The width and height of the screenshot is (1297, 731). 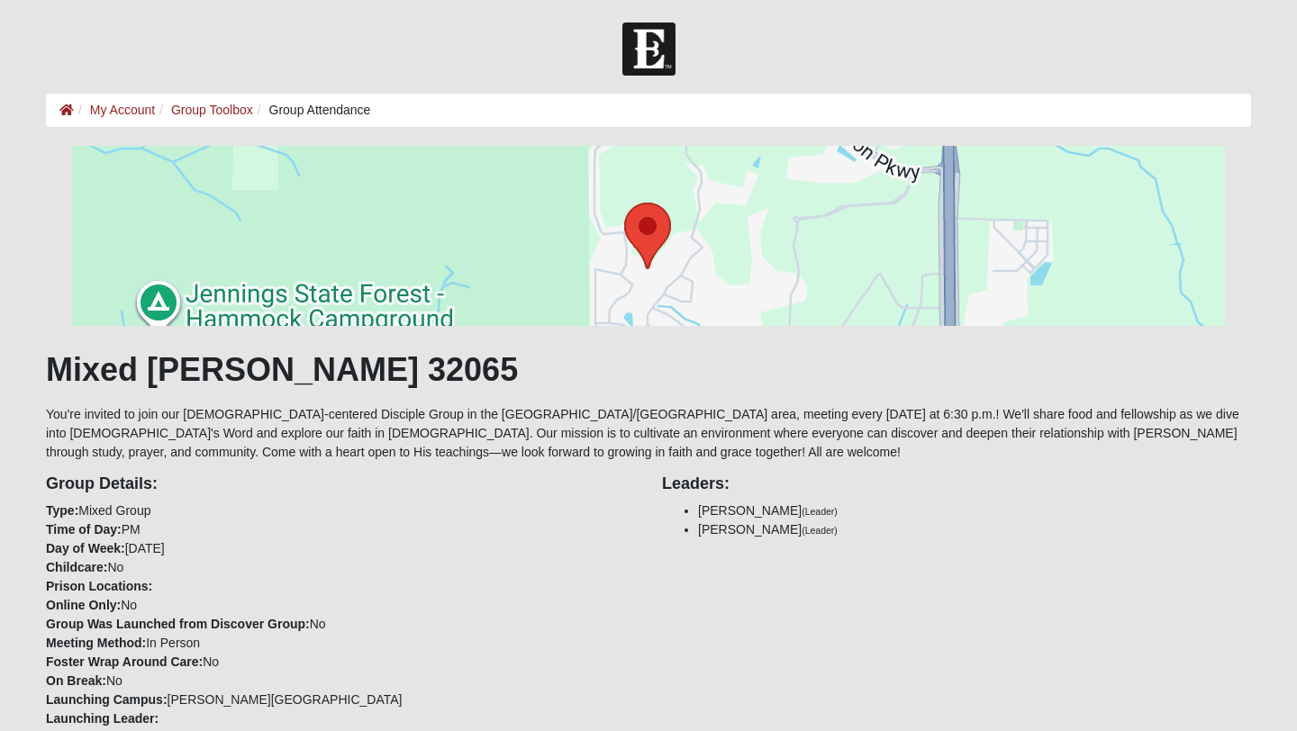 What do you see at coordinates (124, 662) in the screenshot?
I see `strong: Foster Wrap Around Care:` at bounding box center [124, 662].